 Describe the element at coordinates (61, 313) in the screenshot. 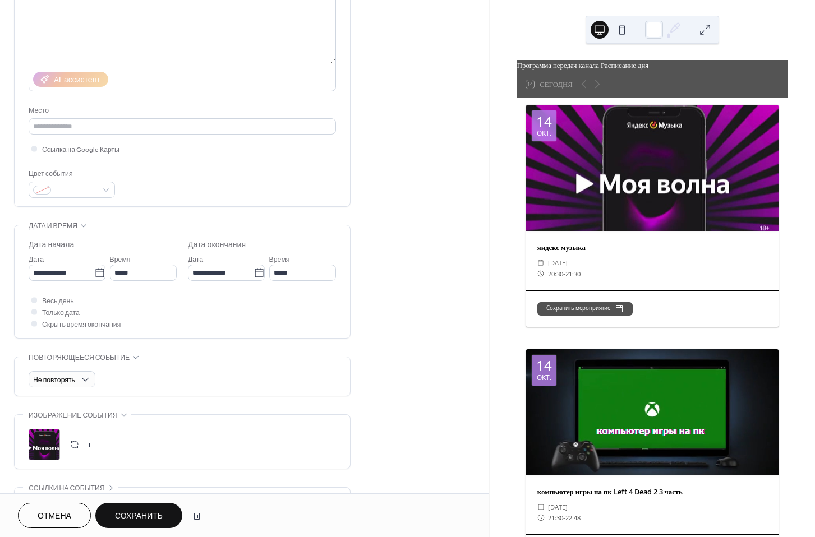

I see `span: Только дата` at that location.